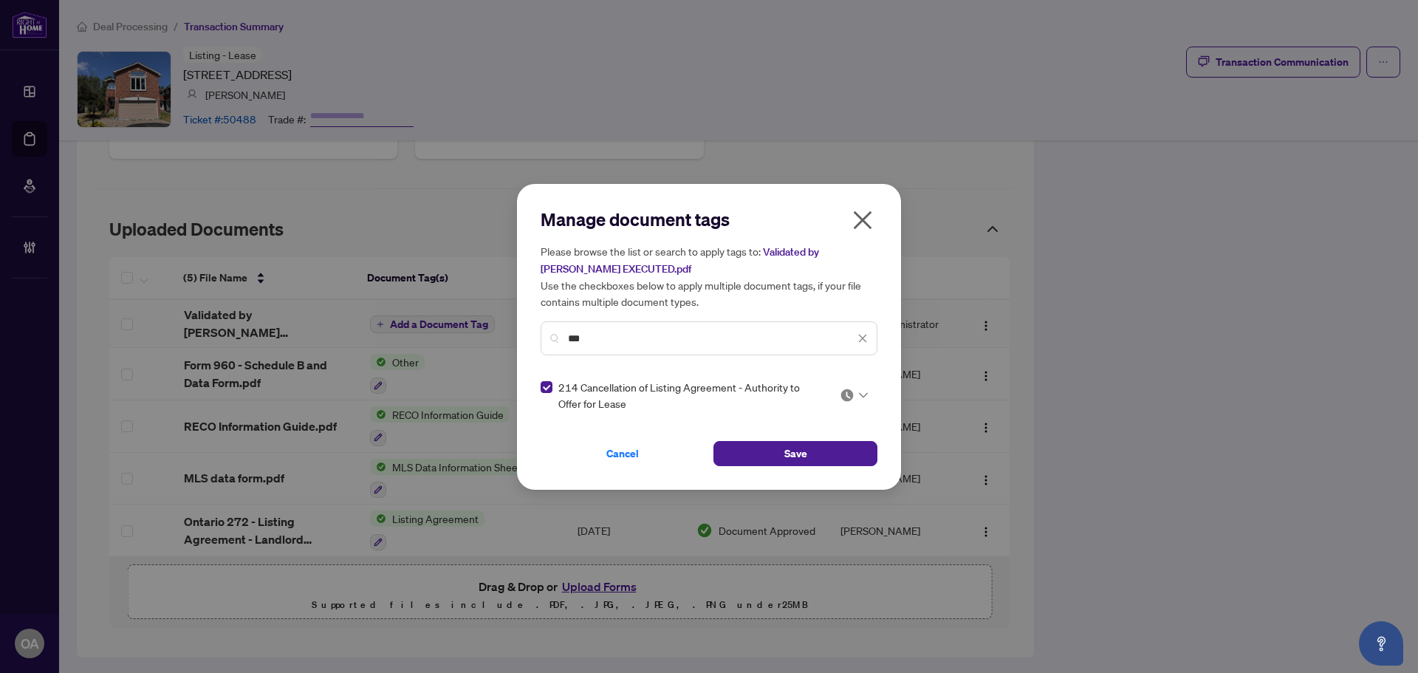  I want to click on button: Cancel, so click(623, 453).